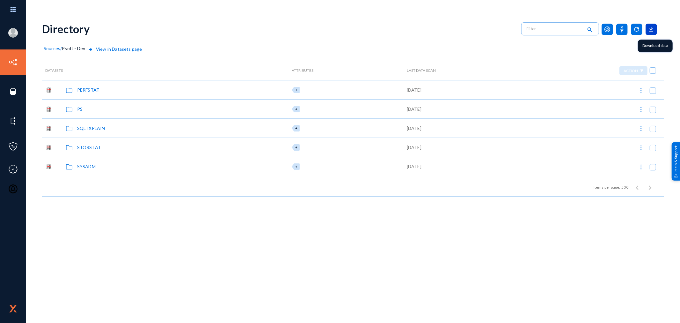 The image size is (680, 323). I want to click on div: 500, so click(625, 187).